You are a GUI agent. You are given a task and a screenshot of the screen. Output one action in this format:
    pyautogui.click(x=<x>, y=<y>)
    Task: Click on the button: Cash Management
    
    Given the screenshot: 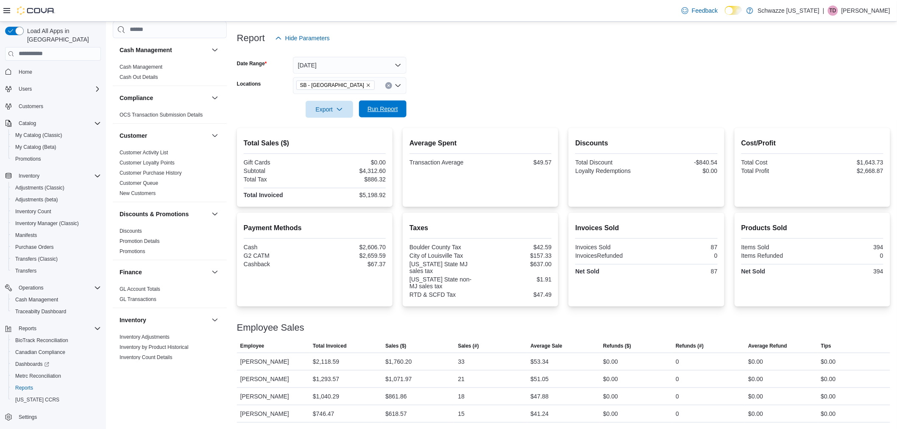 What is the action you would take?
    pyautogui.click(x=164, y=50)
    